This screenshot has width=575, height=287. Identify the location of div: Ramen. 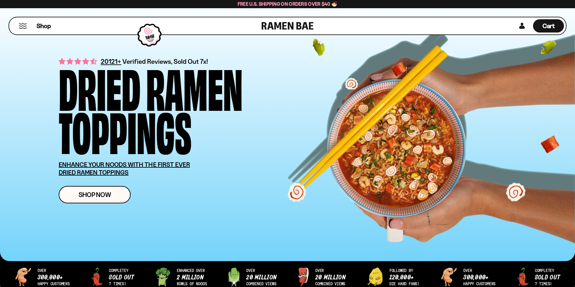
(194, 86).